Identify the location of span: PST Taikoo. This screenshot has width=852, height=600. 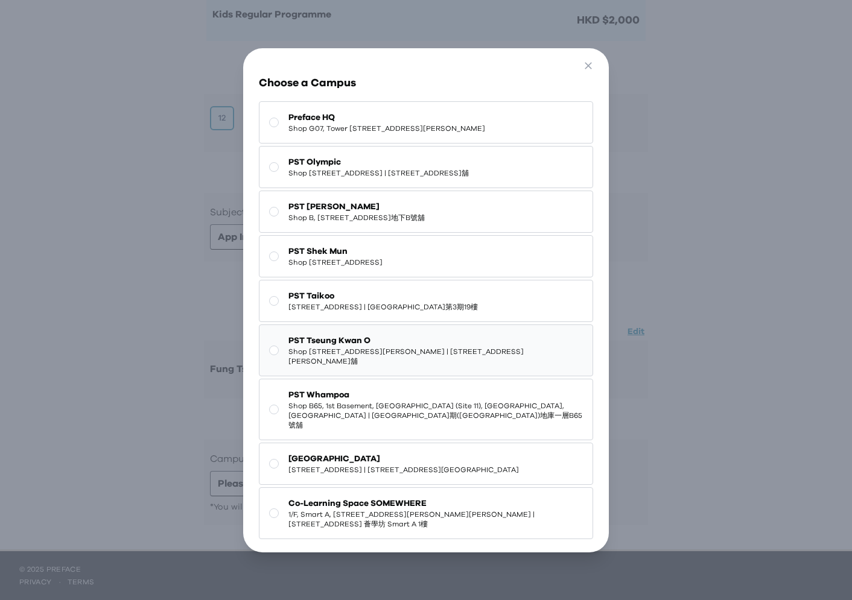
(383, 296).